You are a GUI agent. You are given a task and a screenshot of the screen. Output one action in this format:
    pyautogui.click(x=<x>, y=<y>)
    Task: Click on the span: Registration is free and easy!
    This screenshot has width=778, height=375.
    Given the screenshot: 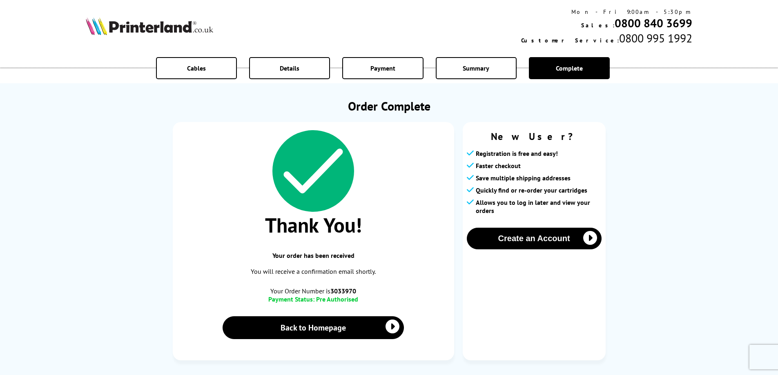 What is the action you would take?
    pyautogui.click(x=517, y=154)
    